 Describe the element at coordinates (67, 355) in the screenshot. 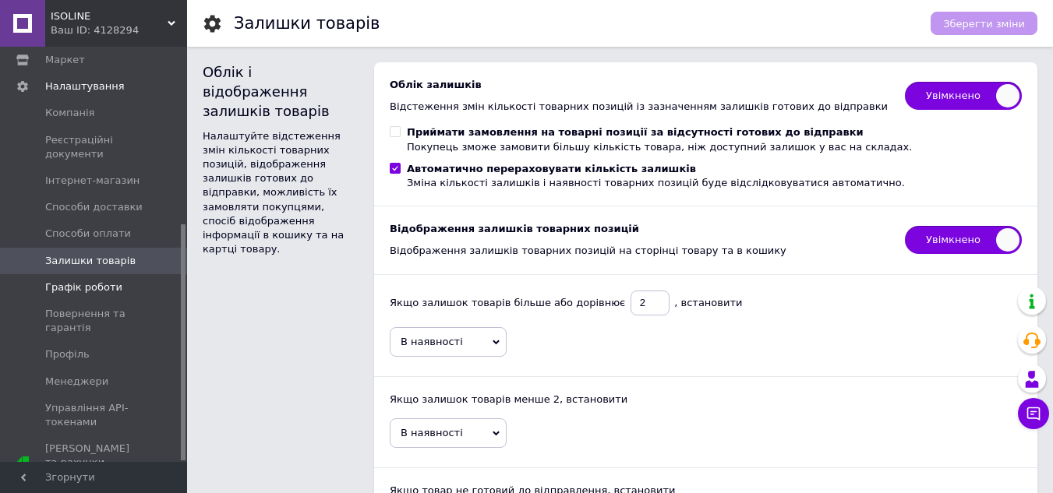

I see `span: Профіль` at that location.